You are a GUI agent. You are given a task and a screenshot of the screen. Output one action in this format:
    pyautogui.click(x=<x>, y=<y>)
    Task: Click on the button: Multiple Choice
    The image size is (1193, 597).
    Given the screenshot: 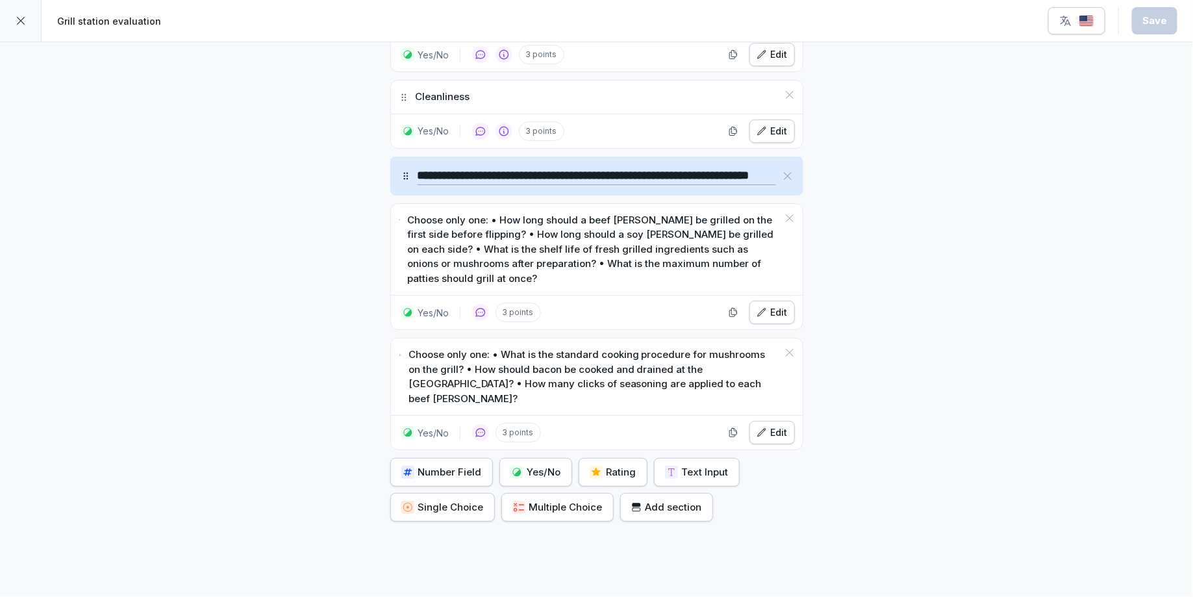 What is the action you would take?
    pyautogui.click(x=557, y=507)
    